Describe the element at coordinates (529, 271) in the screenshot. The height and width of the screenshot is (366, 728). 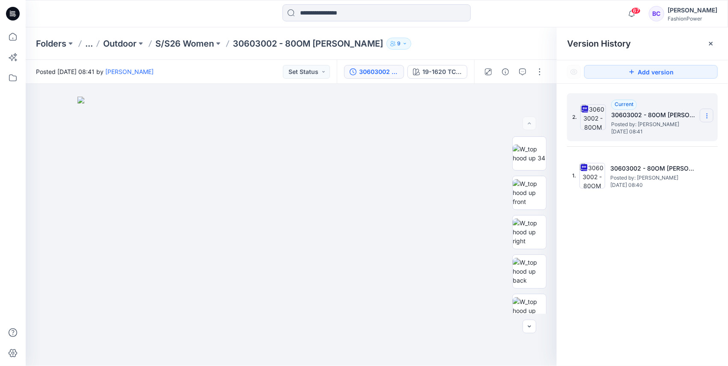
I see `img: W_top hood up back` at that location.